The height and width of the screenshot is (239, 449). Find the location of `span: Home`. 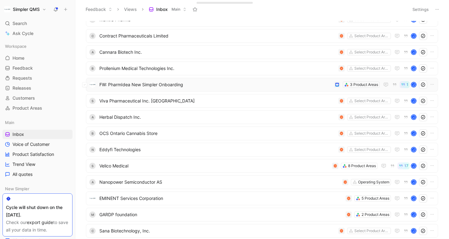

span: Home is located at coordinates (18, 58).